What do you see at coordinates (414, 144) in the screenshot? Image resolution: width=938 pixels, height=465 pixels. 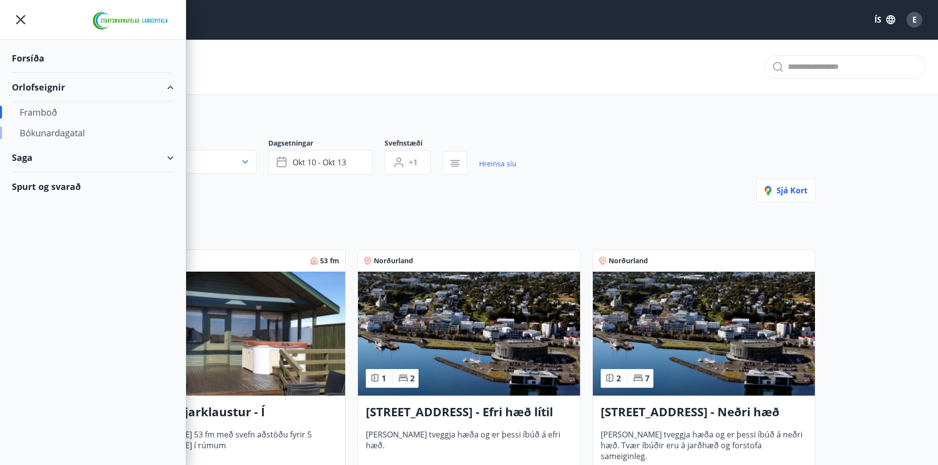 I see `span: Svefnstæði` at bounding box center [414, 144].